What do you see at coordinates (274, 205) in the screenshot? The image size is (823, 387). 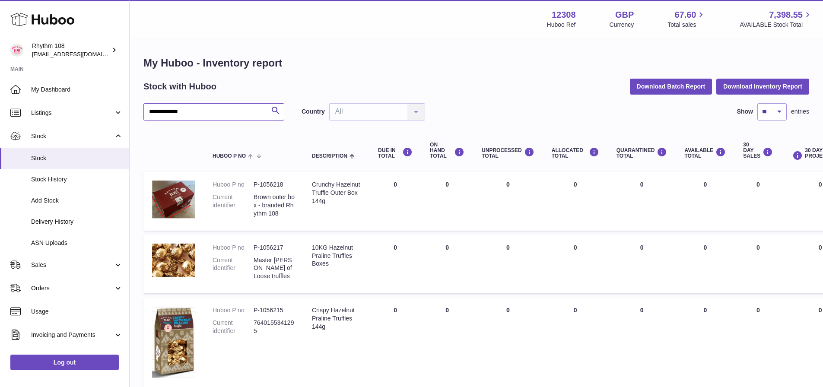 I see `dd: Brown outer box - branded Rhythm 108` at bounding box center [274, 205].